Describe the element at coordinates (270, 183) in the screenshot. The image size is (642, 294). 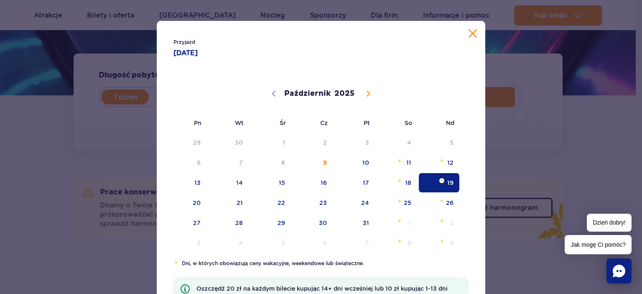
I see `span: Październik 15, 2025` at that location.